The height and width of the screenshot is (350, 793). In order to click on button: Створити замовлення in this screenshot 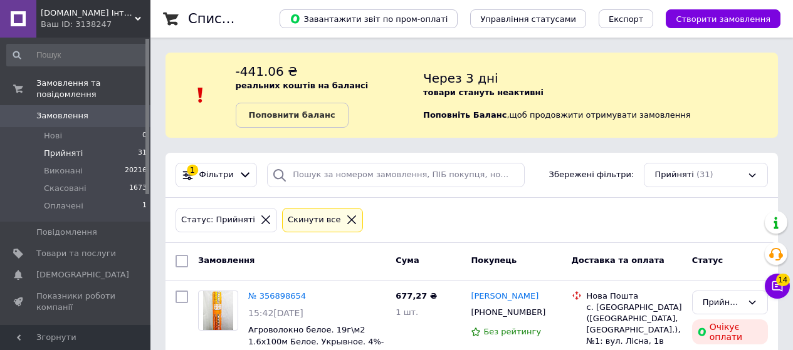, I will do `click(723, 19)`.